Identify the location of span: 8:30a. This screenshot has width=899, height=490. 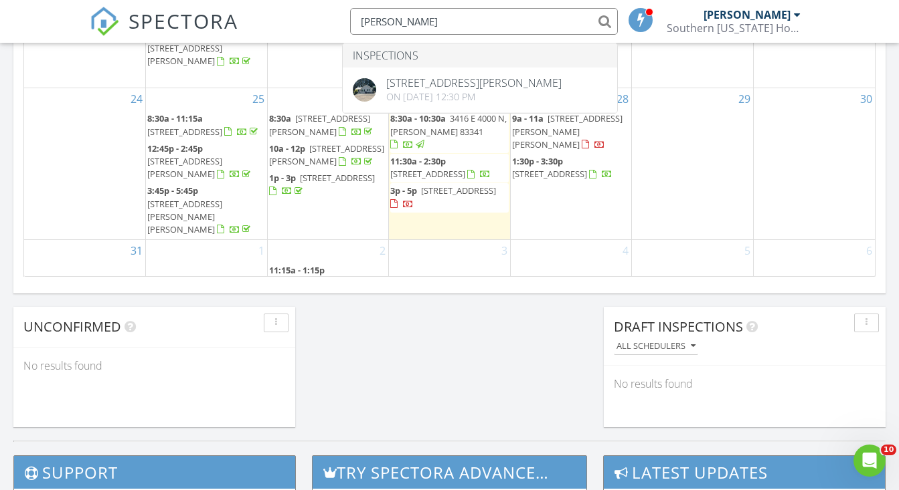
(280, 118).